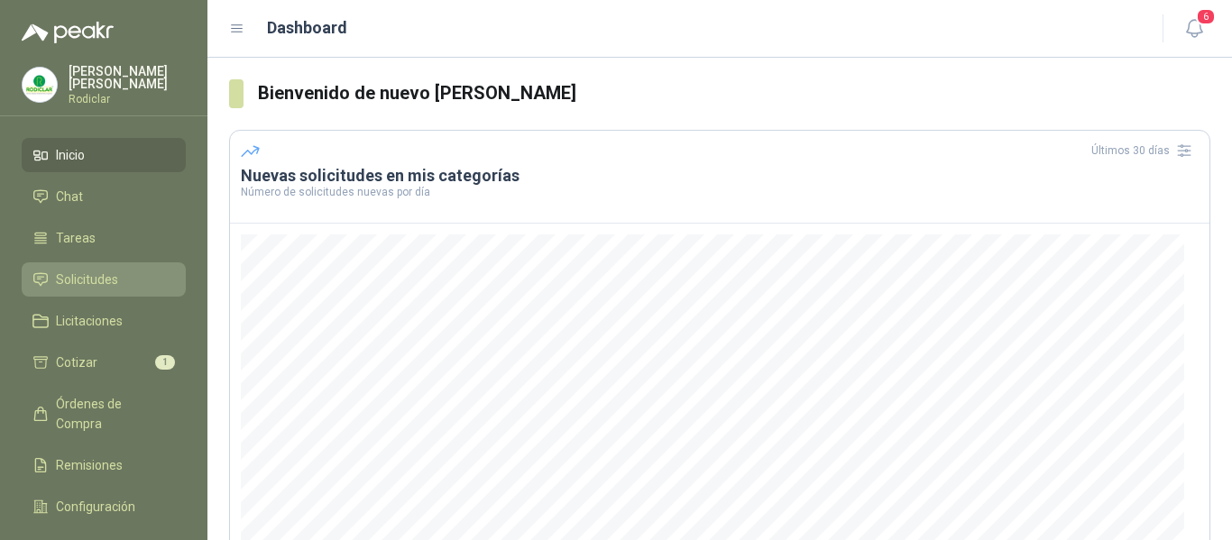  I want to click on div: Últimos 30 días, so click(1144, 151).